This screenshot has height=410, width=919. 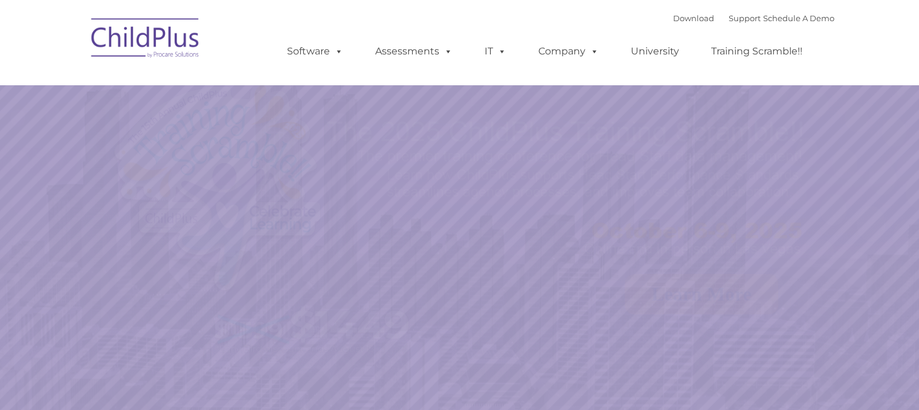 I want to click on a: IT, so click(x=495, y=51).